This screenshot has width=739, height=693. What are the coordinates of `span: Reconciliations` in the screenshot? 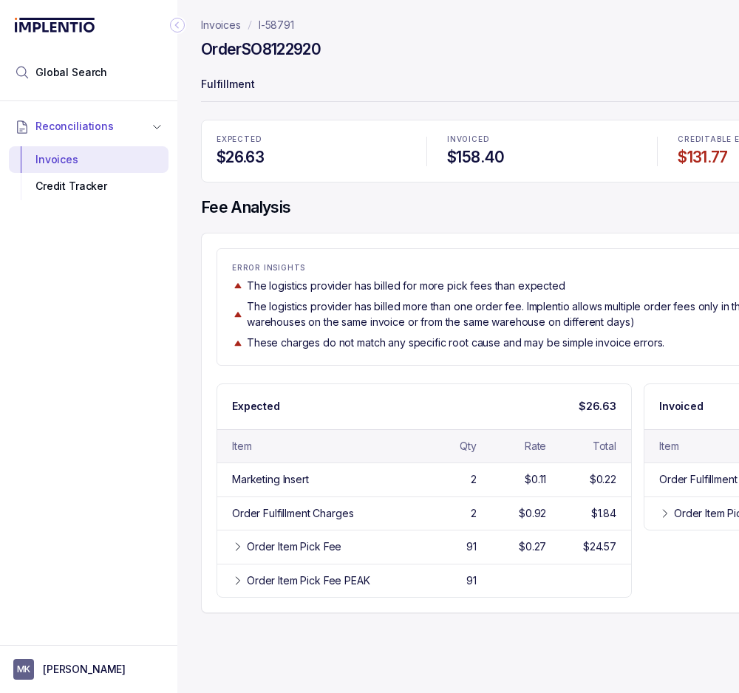 It's located at (75, 126).